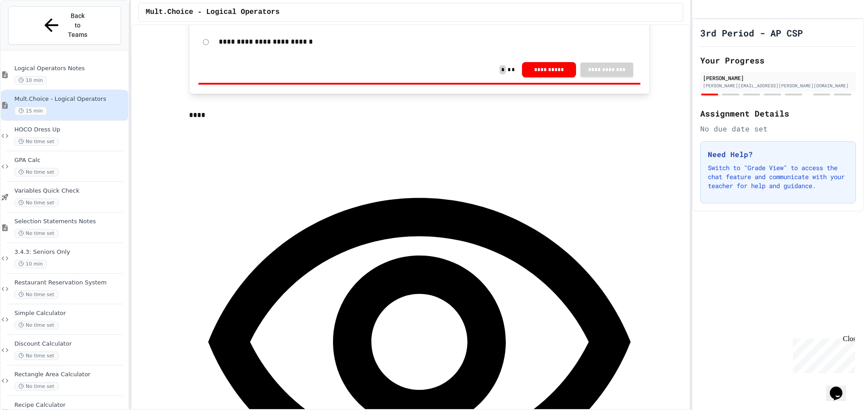 Image resolution: width=864 pixels, height=410 pixels. Describe the element at coordinates (77, 25) in the screenshot. I see `span: Back to Teams` at that location.